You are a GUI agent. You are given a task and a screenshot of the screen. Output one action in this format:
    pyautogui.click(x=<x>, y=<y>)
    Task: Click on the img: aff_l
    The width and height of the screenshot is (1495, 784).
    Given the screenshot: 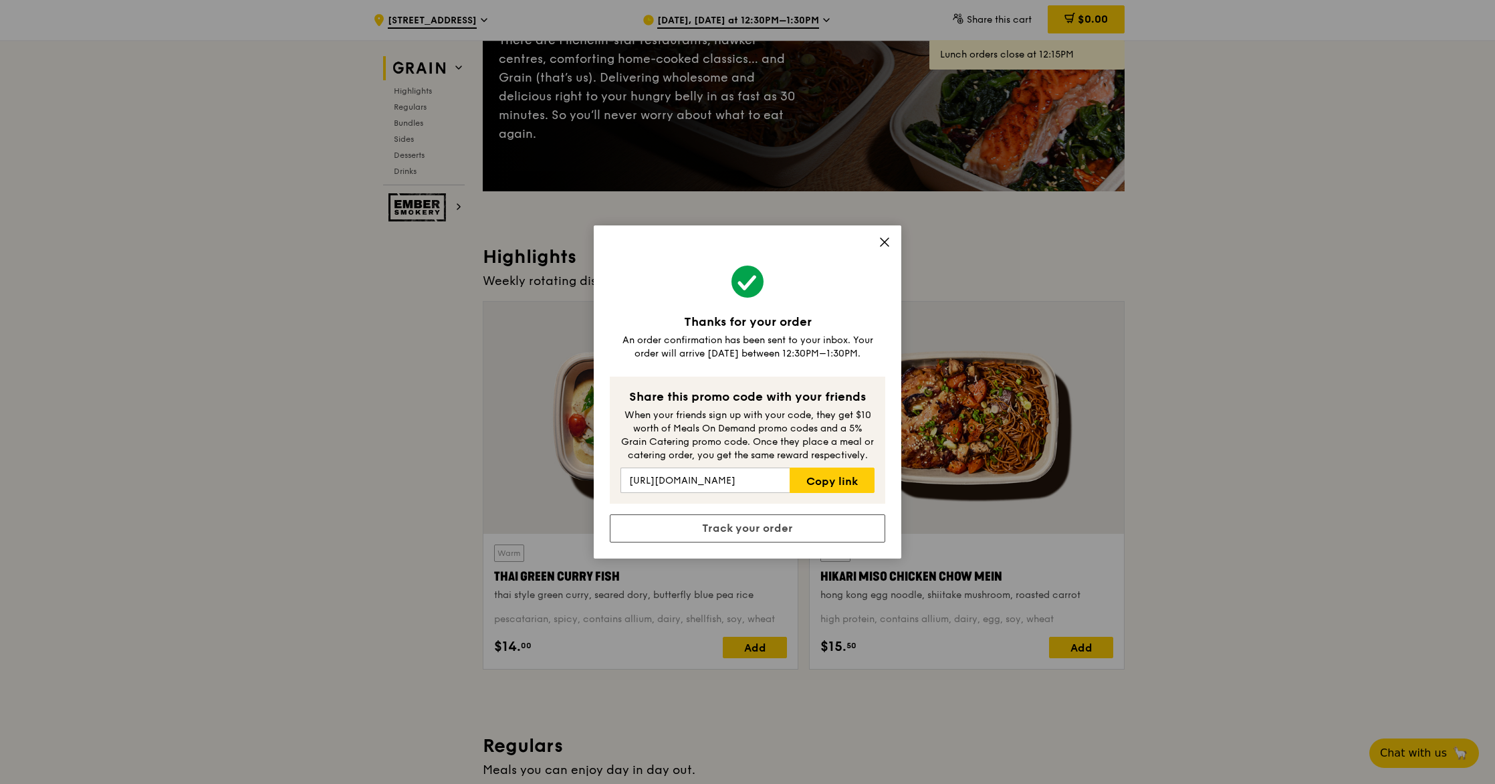 What is the action you would take?
    pyautogui.click(x=748, y=252)
    